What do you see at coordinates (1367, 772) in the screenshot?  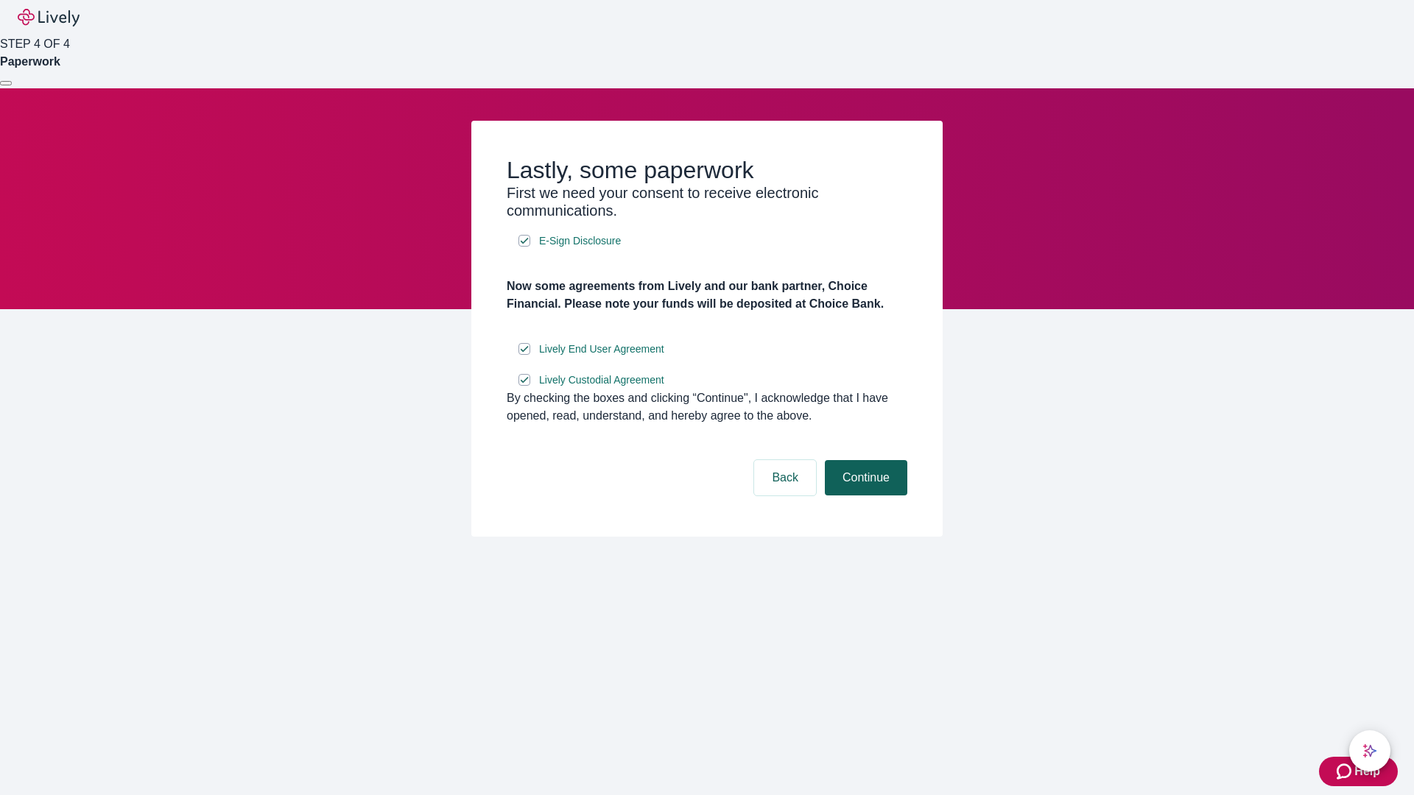 I see `span: Help` at bounding box center [1367, 772].